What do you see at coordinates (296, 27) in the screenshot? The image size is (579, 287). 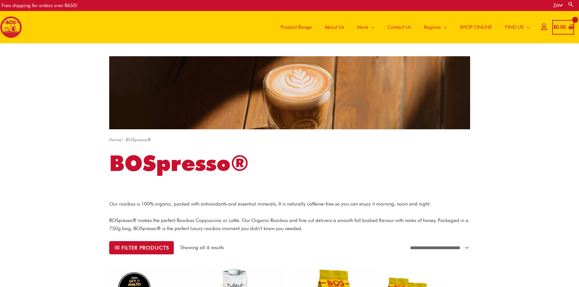 I see `a: Product Range` at bounding box center [296, 27].